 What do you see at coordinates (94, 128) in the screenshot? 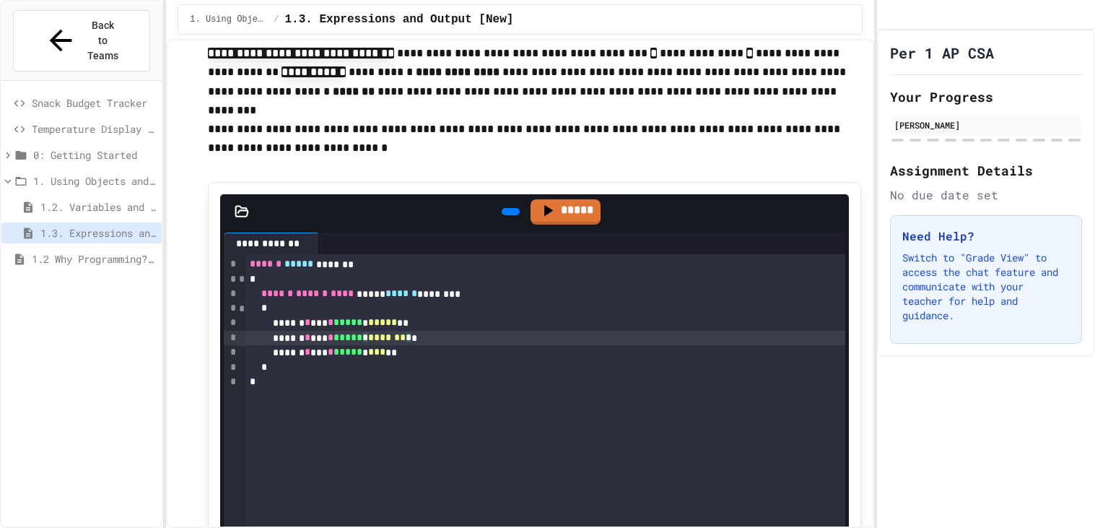
I see `span: Temperature Display Fix` at bounding box center [94, 128].